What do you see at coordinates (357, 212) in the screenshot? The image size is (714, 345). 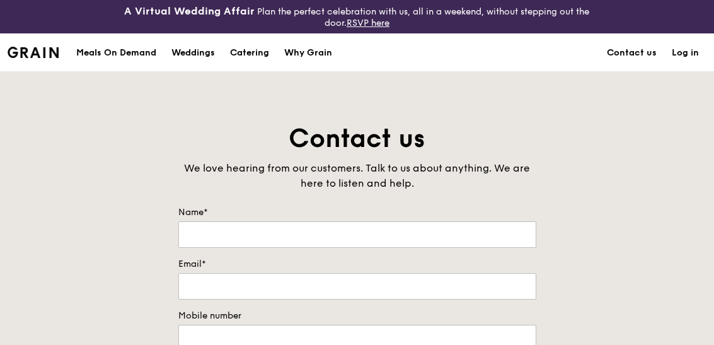 I see `label: Name*` at bounding box center [357, 212].